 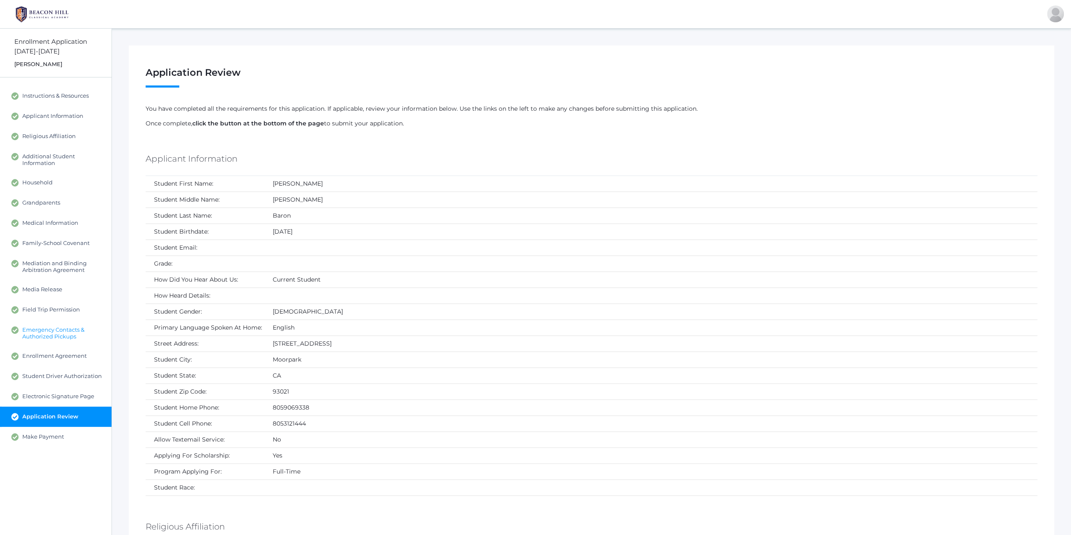 What do you see at coordinates (591, 123) in the screenshot?
I see `p: Once complete, to submit your application.` at bounding box center [591, 123].